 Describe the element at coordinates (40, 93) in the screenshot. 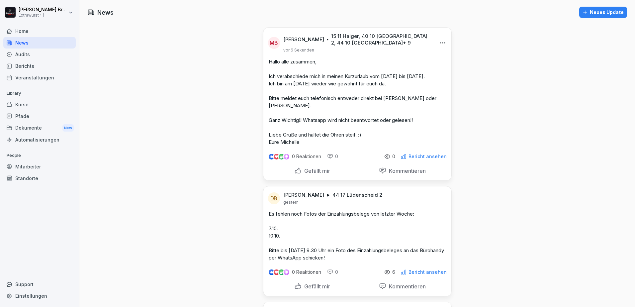

I see `p: Library` at that location.